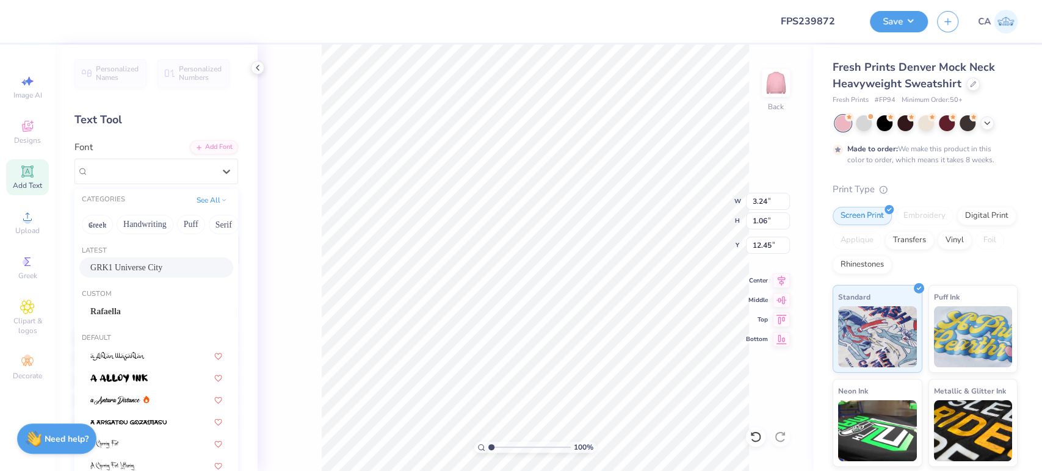 Image resolution: width=1042 pixels, height=471 pixels. What do you see at coordinates (852, 390) in the screenshot?
I see `span: Neon Ink` at bounding box center [852, 390].